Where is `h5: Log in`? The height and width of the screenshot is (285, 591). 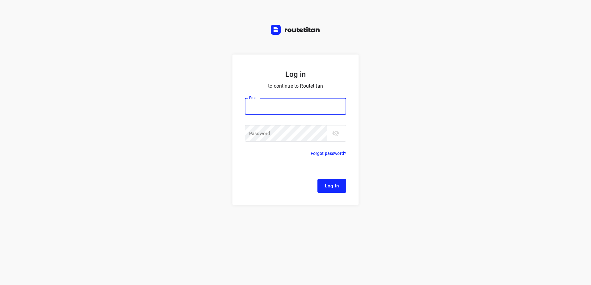 h5: Log in is located at coordinates (296, 74).